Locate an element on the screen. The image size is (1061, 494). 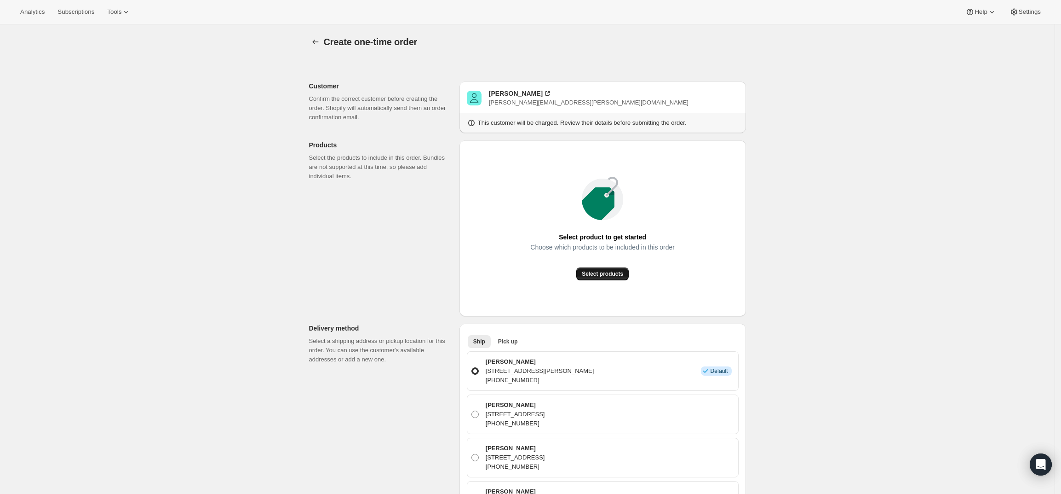
span: Pick up is located at coordinates (508, 341).